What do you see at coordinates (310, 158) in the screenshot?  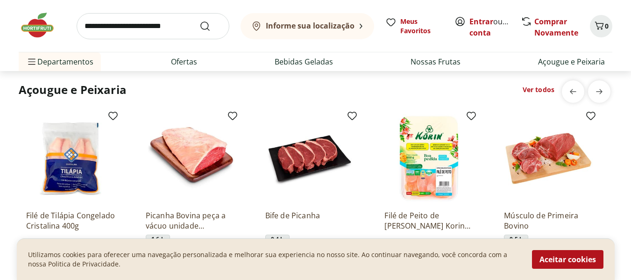 I see `img: Bife de Picanha` at bounding box center [310, 158].